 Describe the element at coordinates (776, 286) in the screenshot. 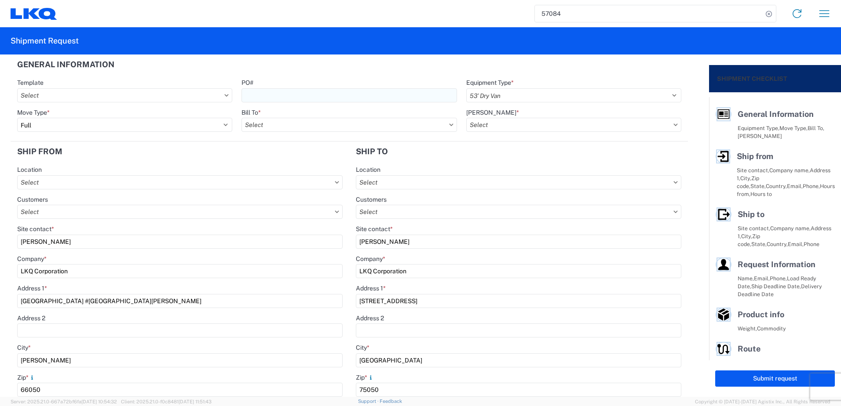

I see `span: Ship Deadline Date,` at that location.